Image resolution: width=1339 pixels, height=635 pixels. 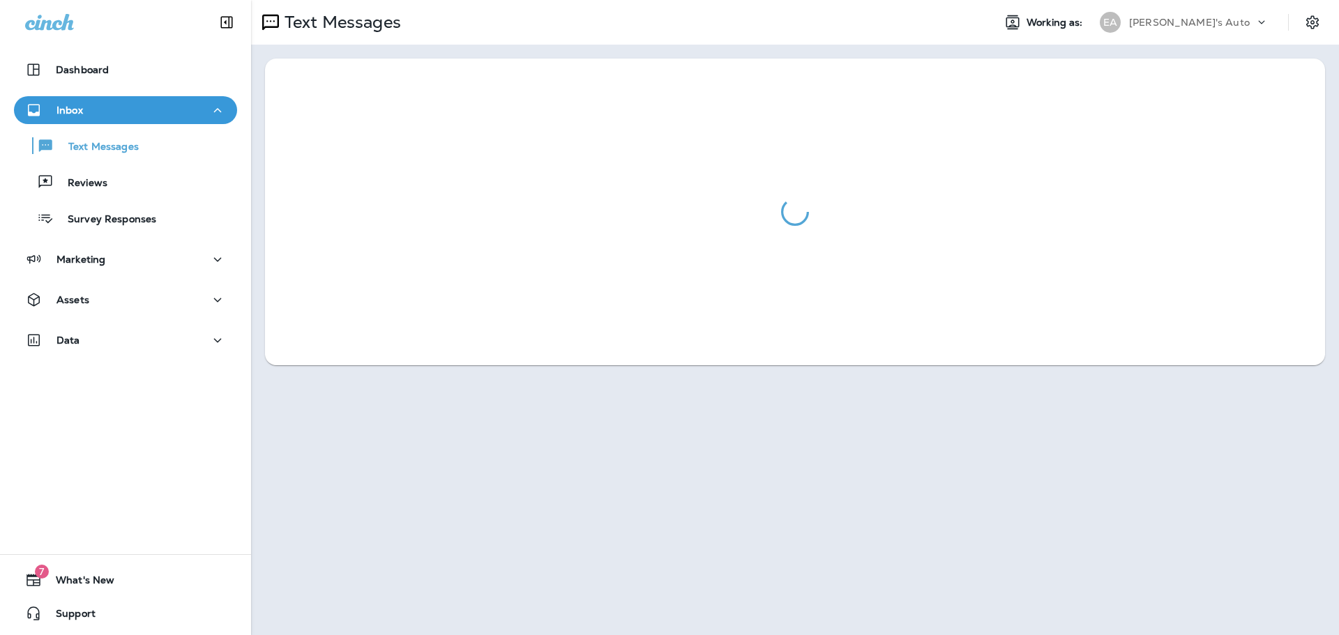 I want to click on p: Survey Responses, so click(x=105, y=220).